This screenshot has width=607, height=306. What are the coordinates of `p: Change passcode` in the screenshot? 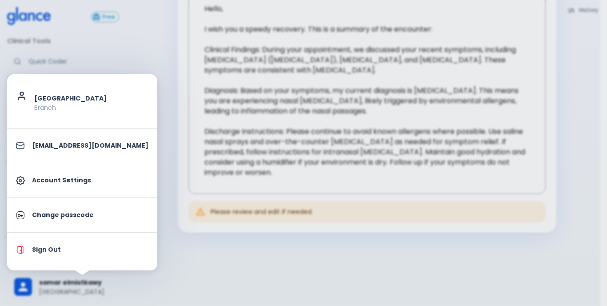 It's located at (90, 215).